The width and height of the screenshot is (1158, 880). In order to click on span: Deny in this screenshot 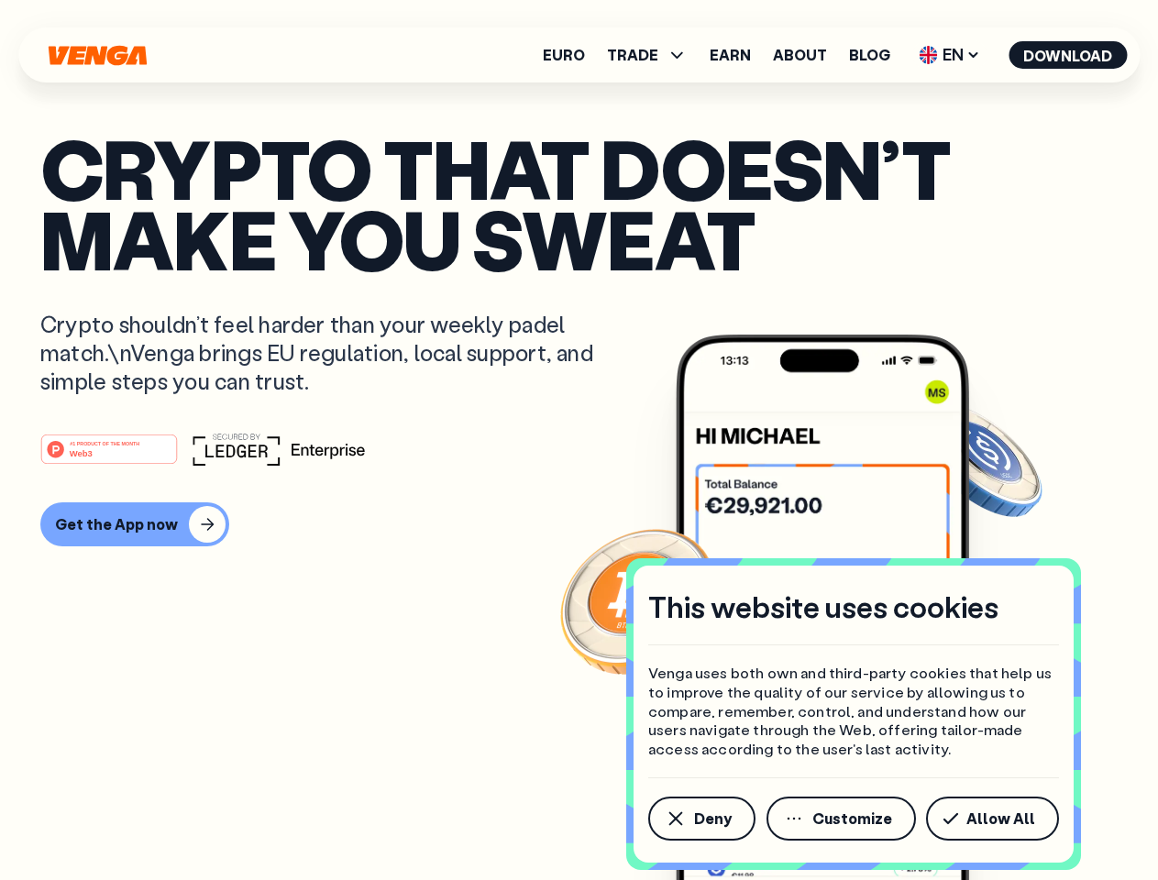, I will do `click(712, 819)`.